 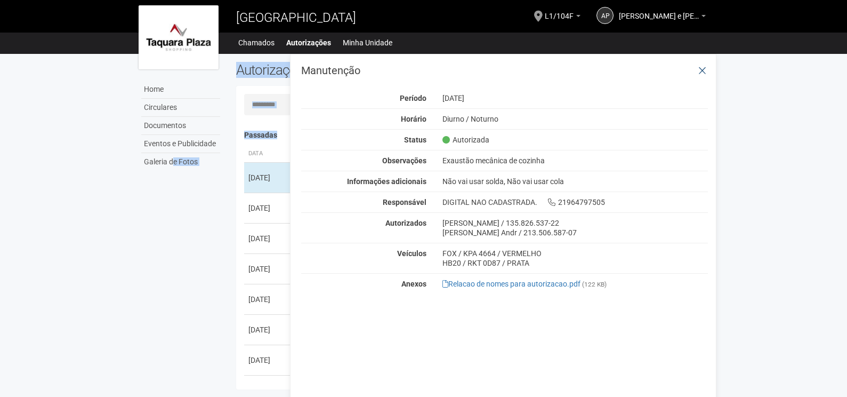 What do you see at coordinates (179, 37) in the screenshot?
I see `img: logo.jpg` at bounding box center [179, 37].